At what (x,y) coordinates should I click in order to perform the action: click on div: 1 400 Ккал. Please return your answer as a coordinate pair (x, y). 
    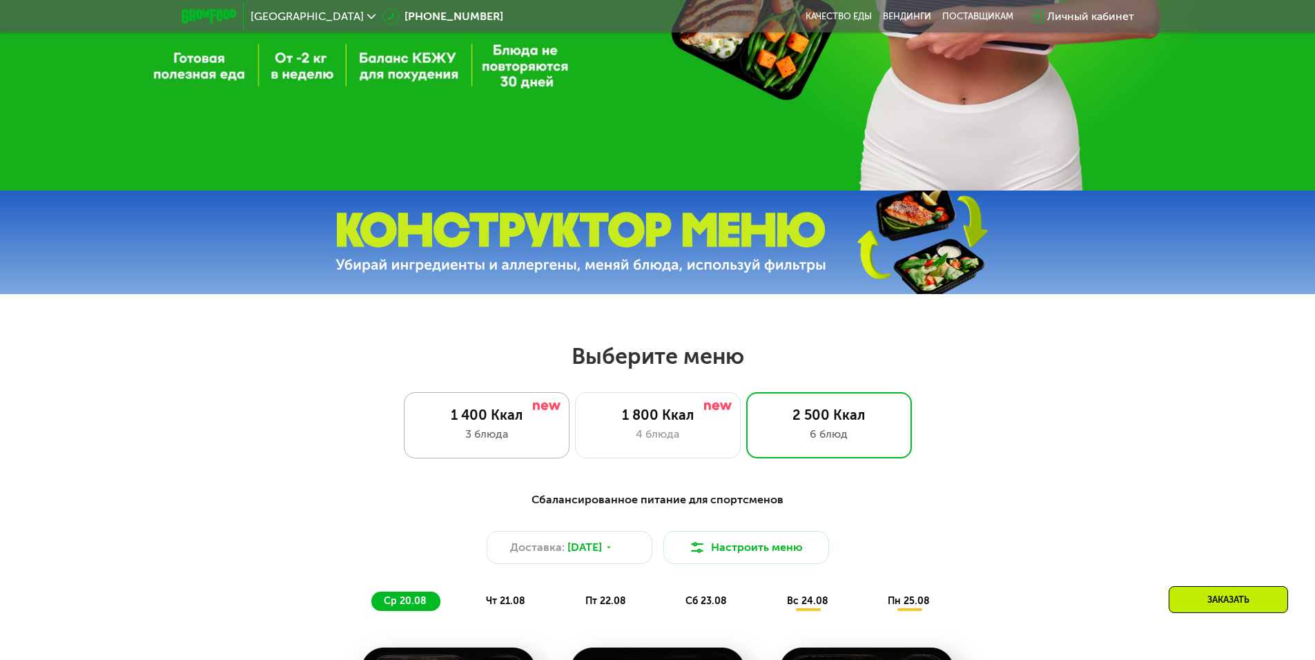
    Looking at the image, I should click on (487, 415).